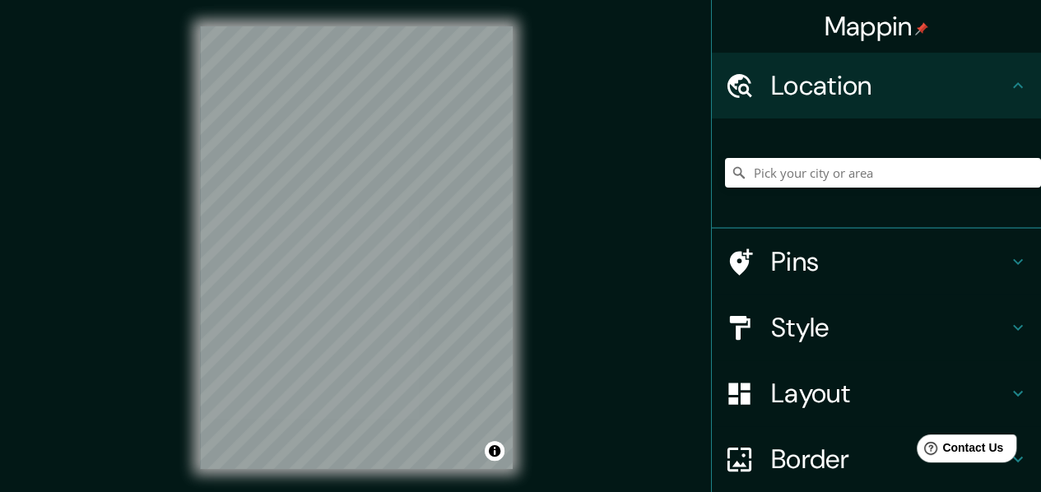 Image resolution: width=1041 pixels, height=492 pixels. What do you see at coordinates (877, 328) in the screenshot?
I see `div: Style` at bounding box center [877, 328].